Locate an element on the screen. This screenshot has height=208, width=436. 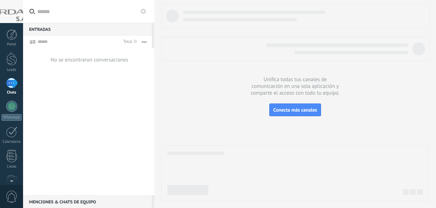
div: Listas is located at coordinates (12, 167).